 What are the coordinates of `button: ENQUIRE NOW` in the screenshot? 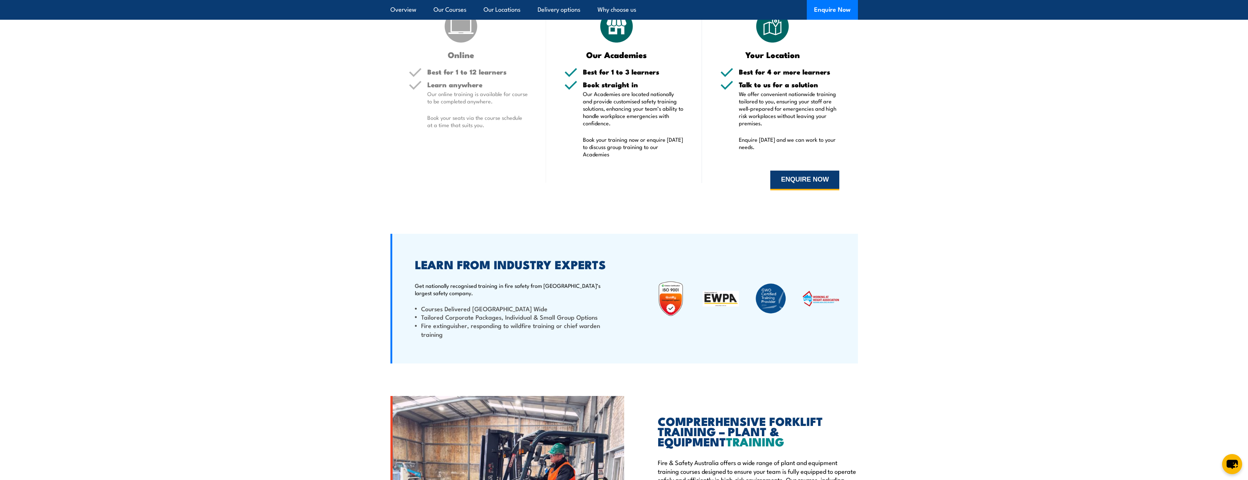 It's located at (804, 180).